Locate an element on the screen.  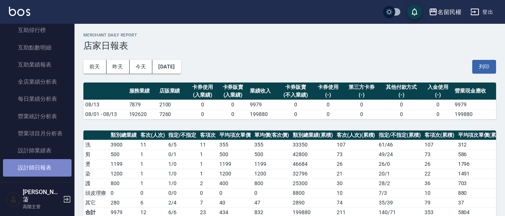
td: 20 / 1 is located at coordinates (400, 174).